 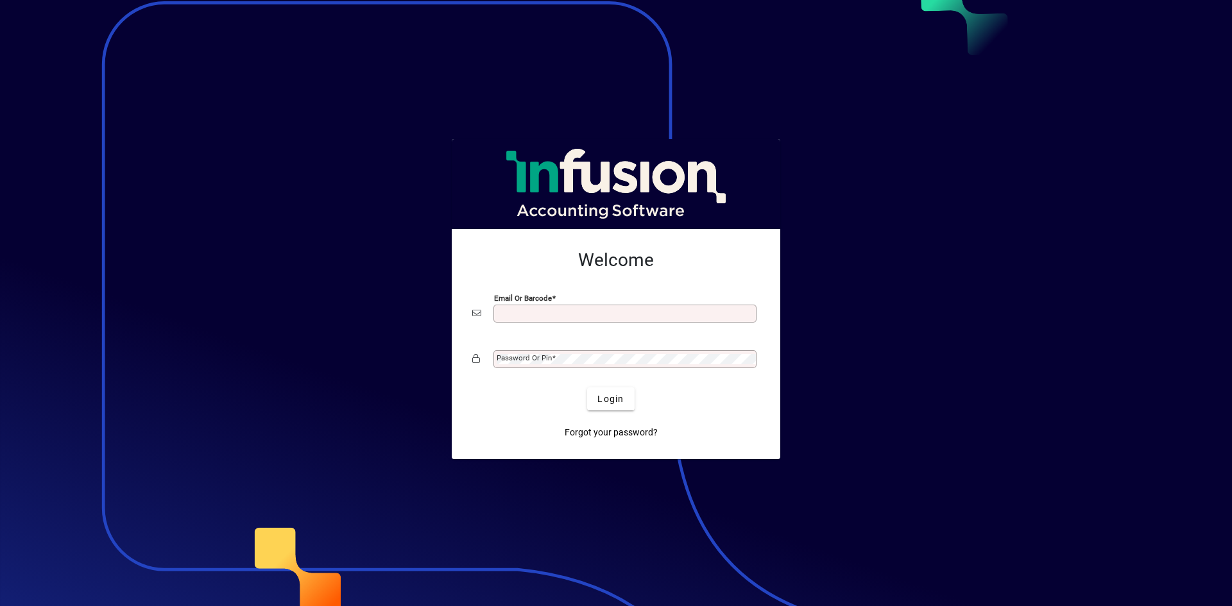 What do you see at coordinates (524, 358) in the screenshot?
I see `mat-label: Password or Pin` at bounding box center [524, 358].